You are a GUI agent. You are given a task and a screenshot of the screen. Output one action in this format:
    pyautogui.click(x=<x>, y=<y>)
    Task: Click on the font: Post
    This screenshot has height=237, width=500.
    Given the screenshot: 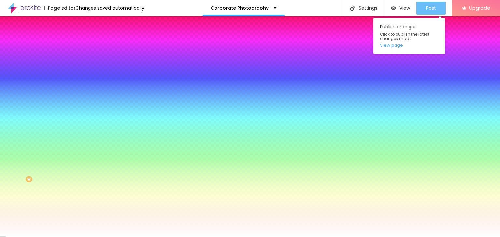 What is the action you would take?
    pyautogui.click(x=431, y=8)
    